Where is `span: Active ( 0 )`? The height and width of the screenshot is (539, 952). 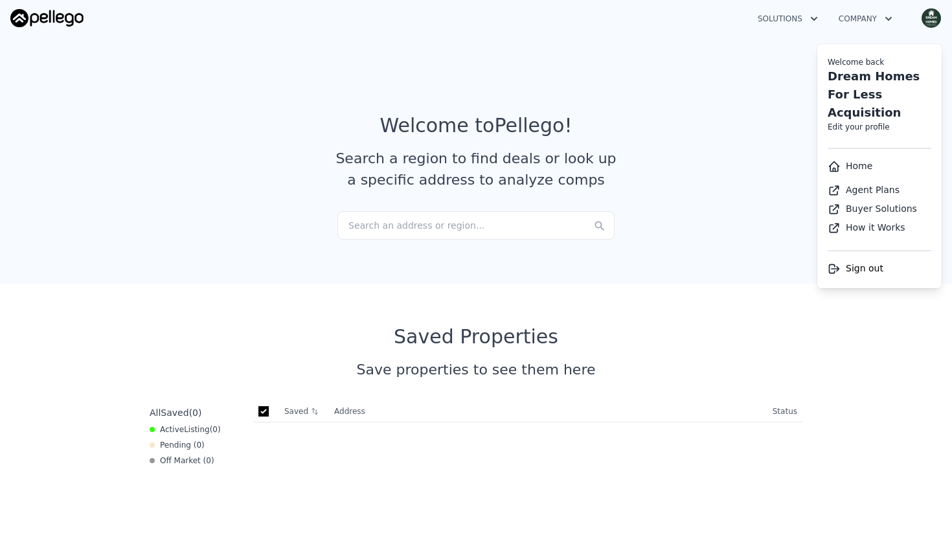
span: Active ( 0 ) is located at coordinates (190, 430).